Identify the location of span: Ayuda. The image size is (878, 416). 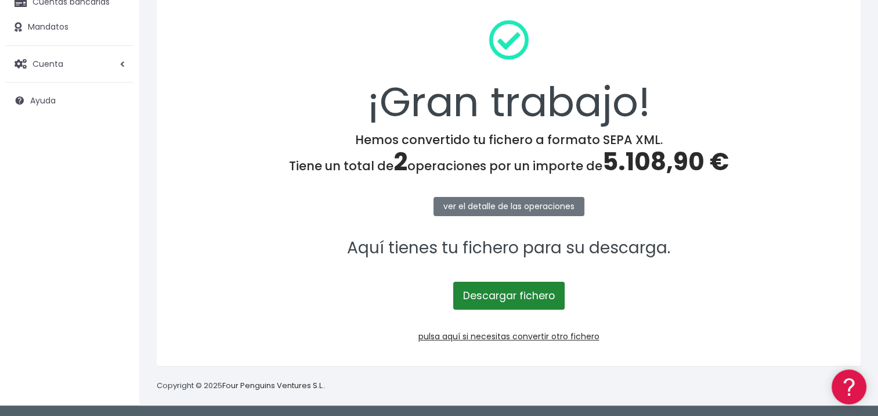
(43, 100).